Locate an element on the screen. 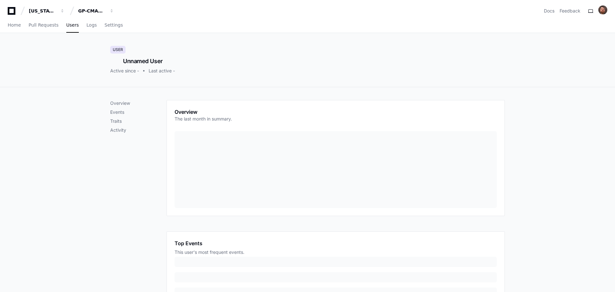  span: Logs is located at coordinates (92, 25).